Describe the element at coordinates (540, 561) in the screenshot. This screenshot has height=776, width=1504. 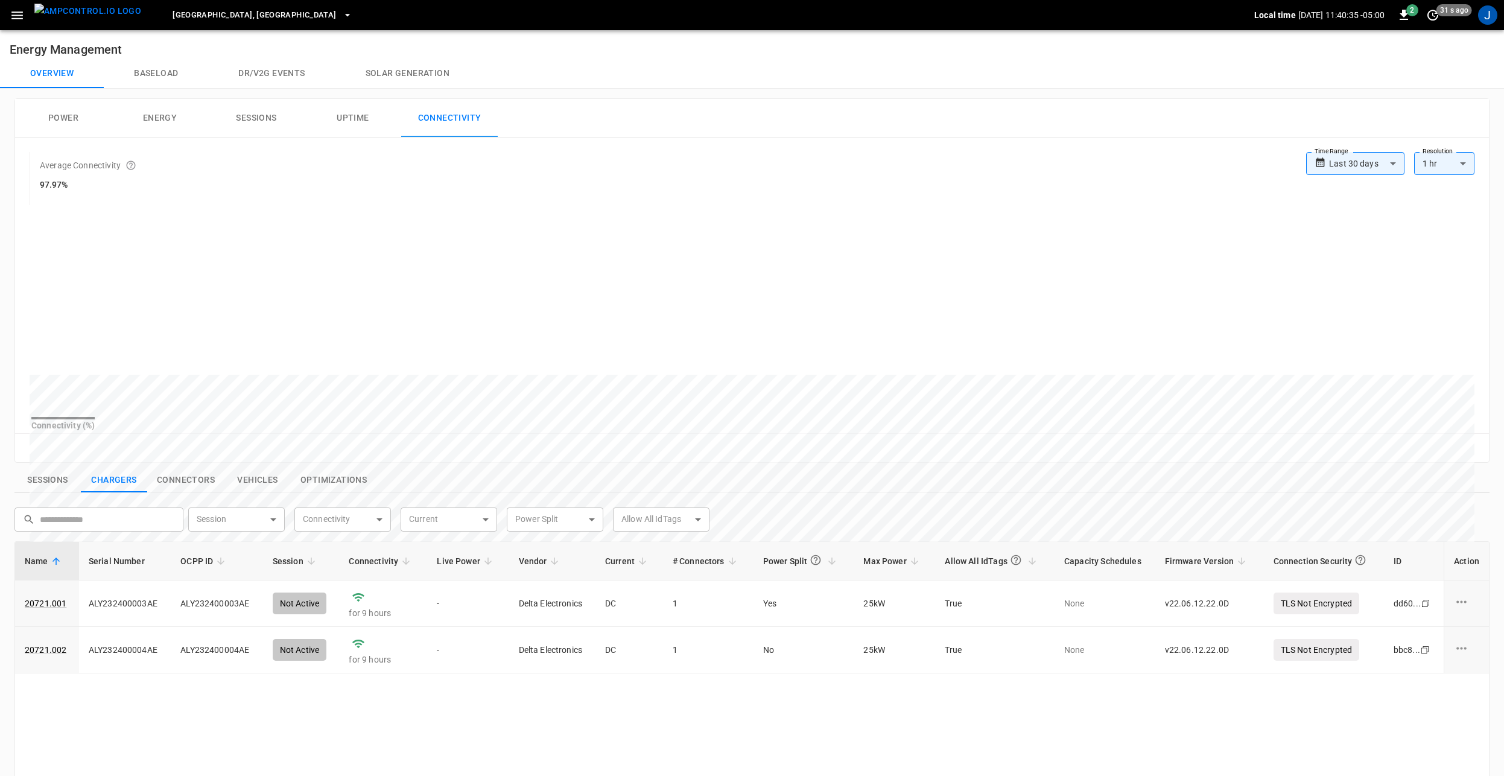
I see `span: Vendor` at that location.